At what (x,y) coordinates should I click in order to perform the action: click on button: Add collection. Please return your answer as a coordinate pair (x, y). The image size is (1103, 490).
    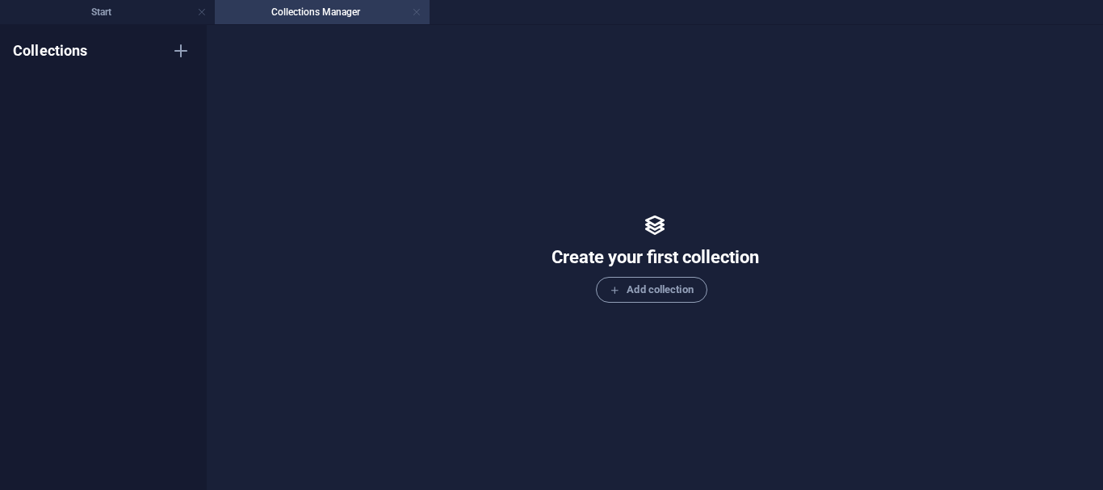
    Looking at the image, I should click on (651, 290).